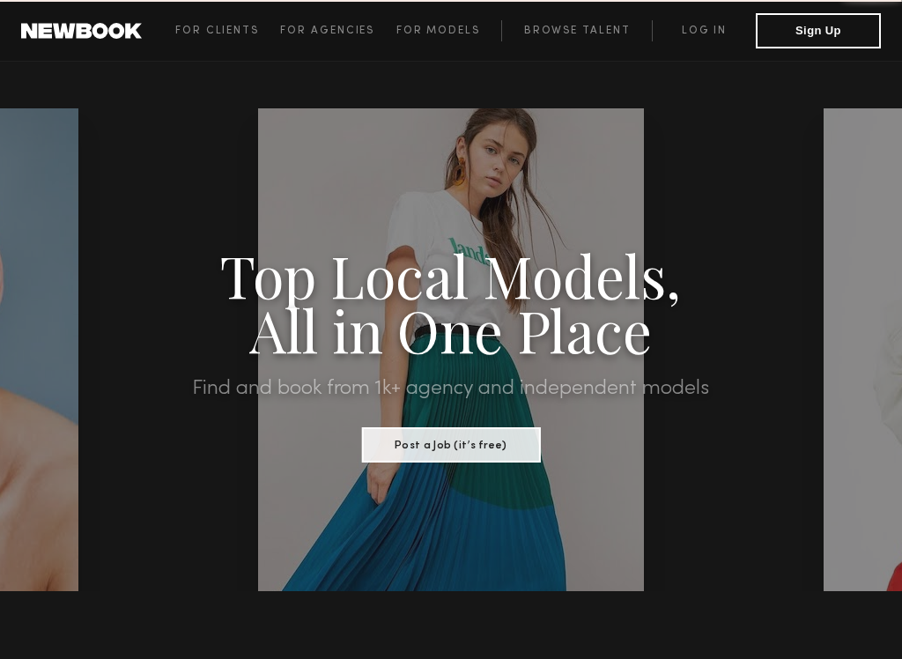 The height and width of the screenshot is (659, 902). What do you see at coordinates (450, 443) in the screenshot?
I see `a: Post a Job (it’s free)` at bounding box center [450, 443].